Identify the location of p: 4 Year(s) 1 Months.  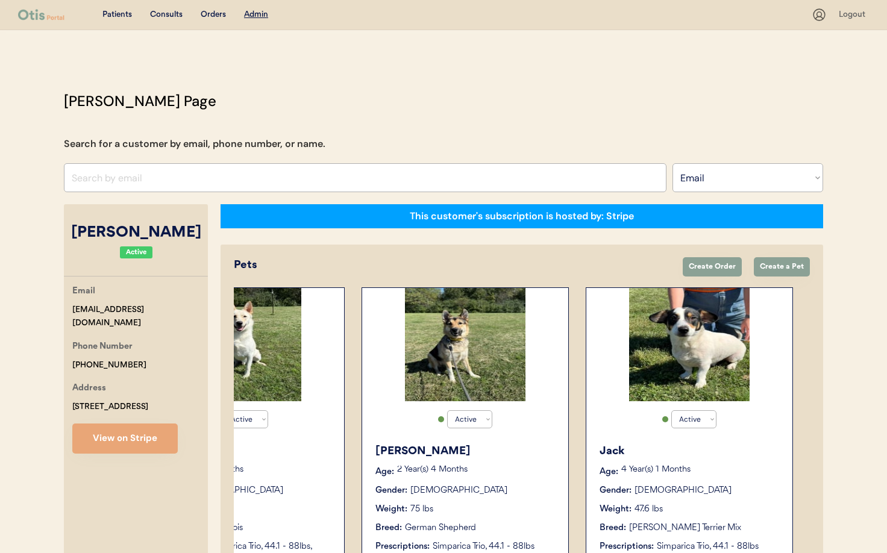
(701, 470).